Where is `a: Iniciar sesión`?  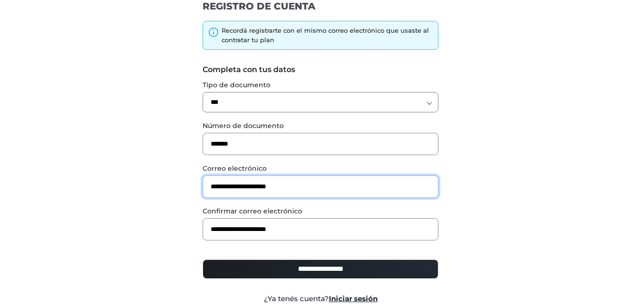
a: Iniciar sesión is located at coordinates (353, 298).